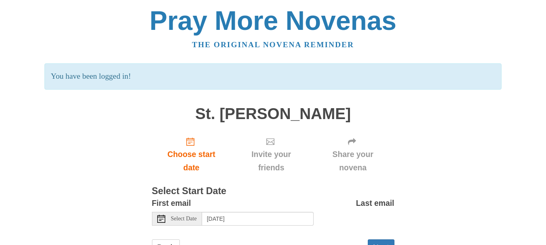  Describe the element at coordinates (273, 21) in the screenshot. I see `a: Pray More Novenas` at that location.